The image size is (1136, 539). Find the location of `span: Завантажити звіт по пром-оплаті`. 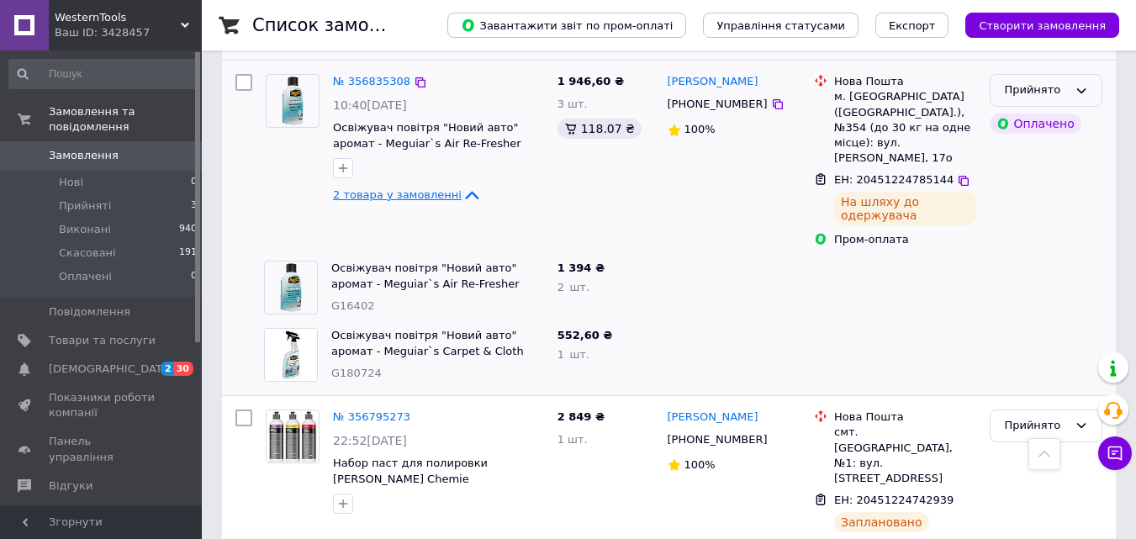

span: Завантажити звіт по пром-оплаті is located at coordinates (566, 25).